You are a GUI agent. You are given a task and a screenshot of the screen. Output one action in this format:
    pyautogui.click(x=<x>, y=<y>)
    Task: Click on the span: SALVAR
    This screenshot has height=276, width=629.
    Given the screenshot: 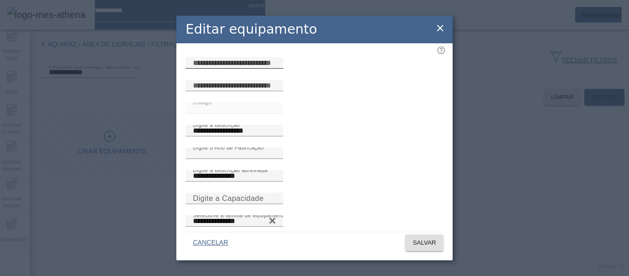 What is the action you would take?
    pyautogui.click(x=424, y=243)
    